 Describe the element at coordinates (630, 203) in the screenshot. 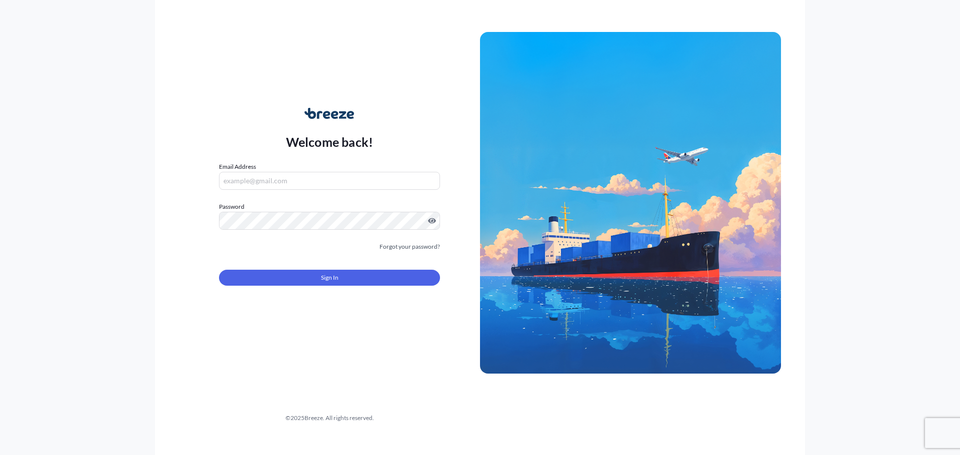

I see `img: Ship illustration` at that location.